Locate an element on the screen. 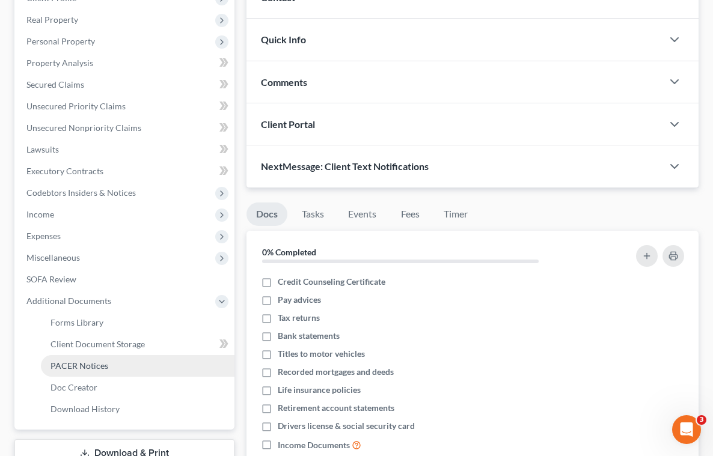  span: Recorded mortgages and deeds is located at coordinates (335, 372).